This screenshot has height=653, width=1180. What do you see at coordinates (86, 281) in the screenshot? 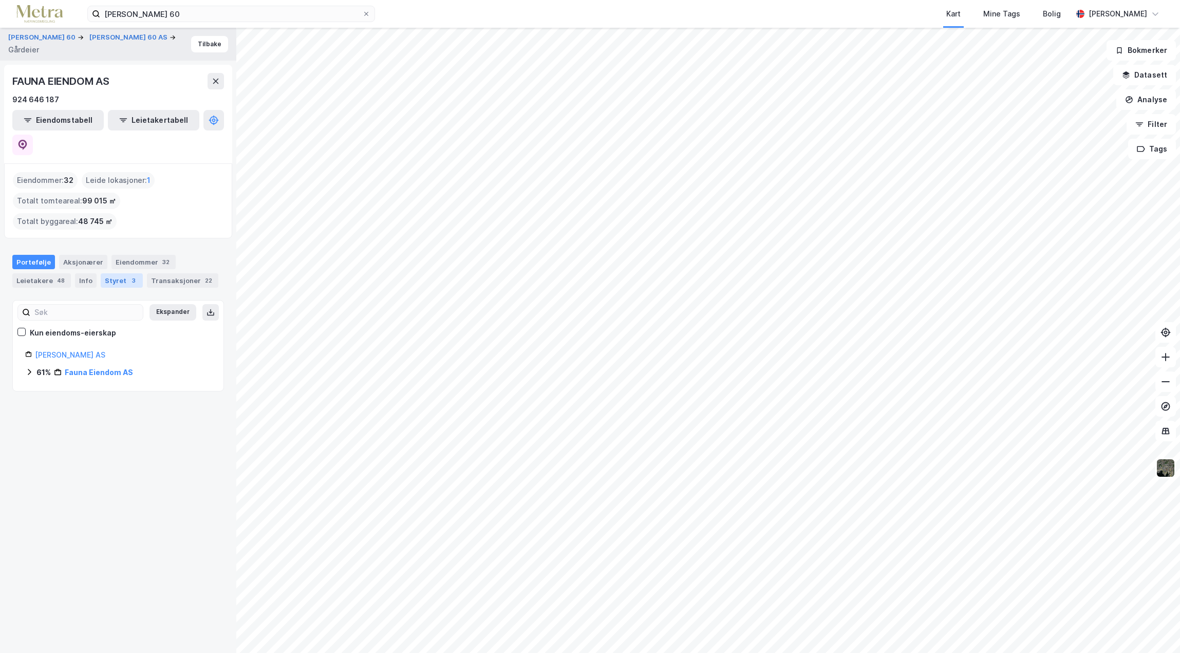
I see `div: Info` at bounding box center [86, 281].